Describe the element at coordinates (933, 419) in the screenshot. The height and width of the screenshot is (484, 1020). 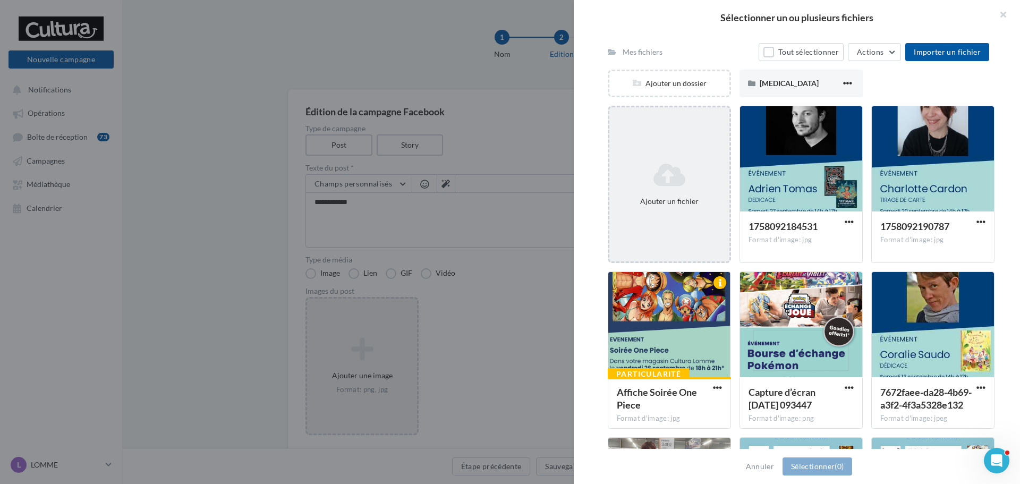
I see `div: Format d'image: jpeg` at that location.